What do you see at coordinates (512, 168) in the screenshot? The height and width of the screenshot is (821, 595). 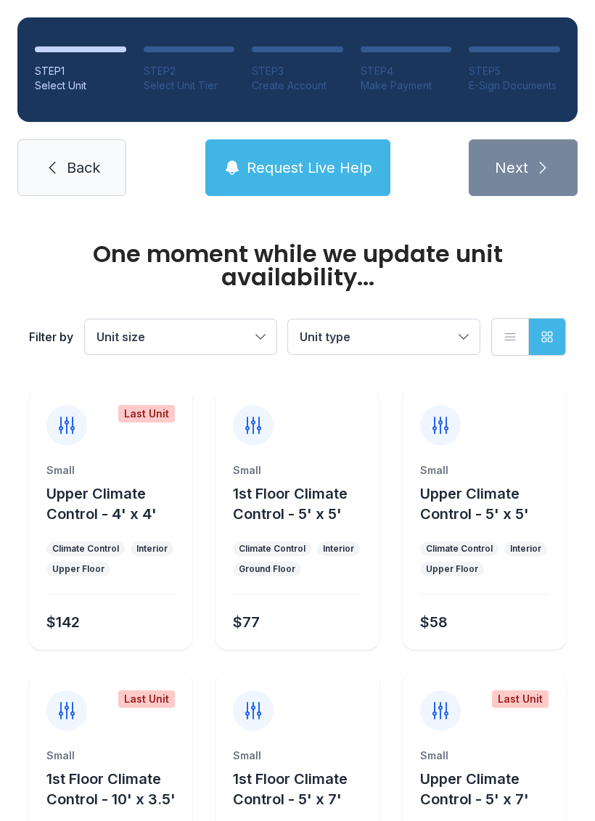 I see `span: Next` at bounding box center [512, 168].